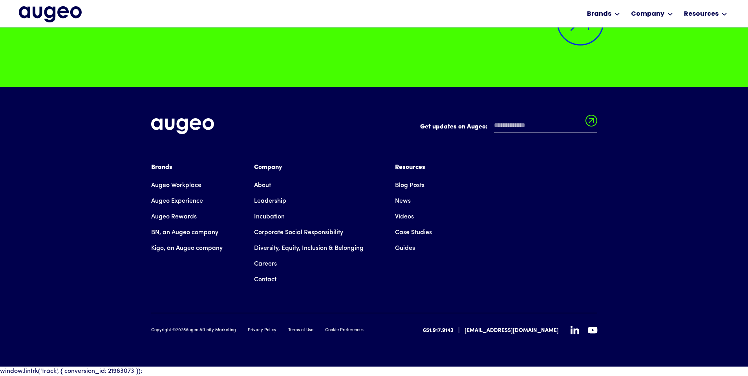  Describe the element at coordinates (405, 248) in the screenshot. I see `a: Guides` at that location.